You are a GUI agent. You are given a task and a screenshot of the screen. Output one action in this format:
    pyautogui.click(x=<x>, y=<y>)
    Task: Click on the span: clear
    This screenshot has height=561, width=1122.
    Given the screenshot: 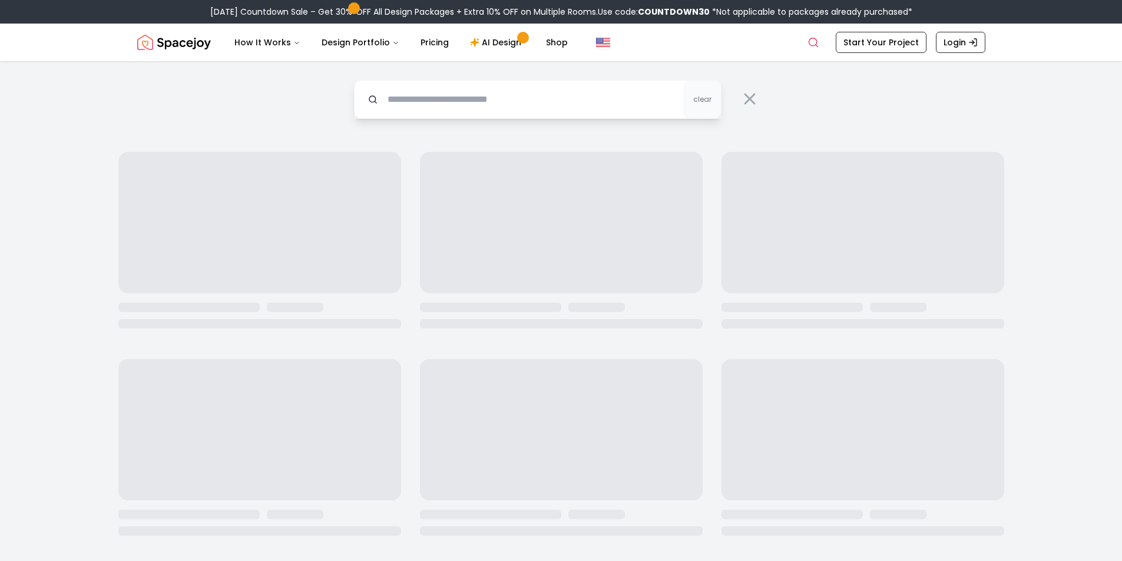 What is the action you would take?
    pyautogui.click(x=702, y=100)
    